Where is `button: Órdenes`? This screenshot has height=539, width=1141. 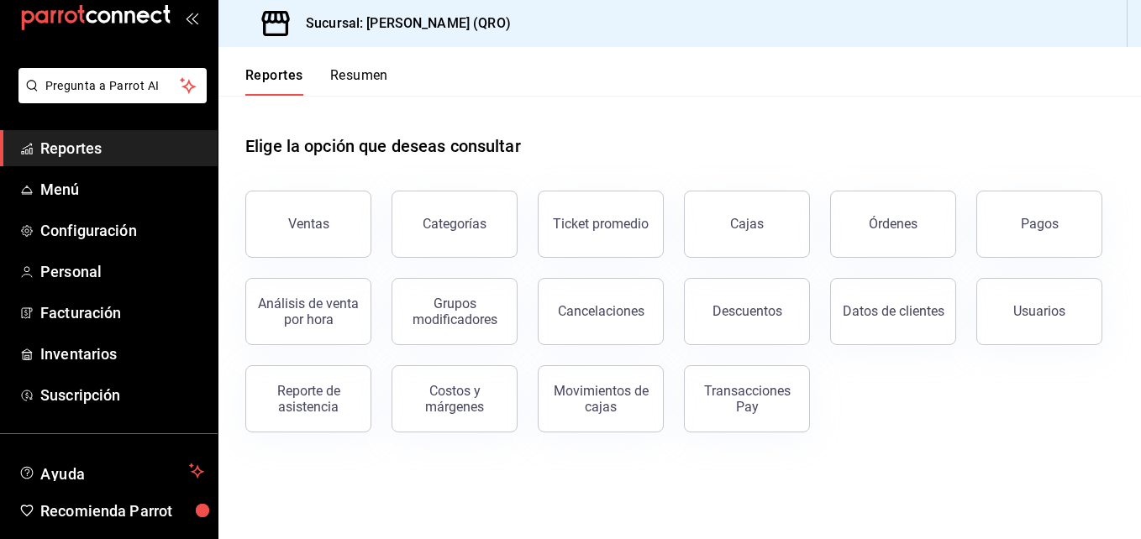 button: Órdenes is located at coordinates (893, 224).